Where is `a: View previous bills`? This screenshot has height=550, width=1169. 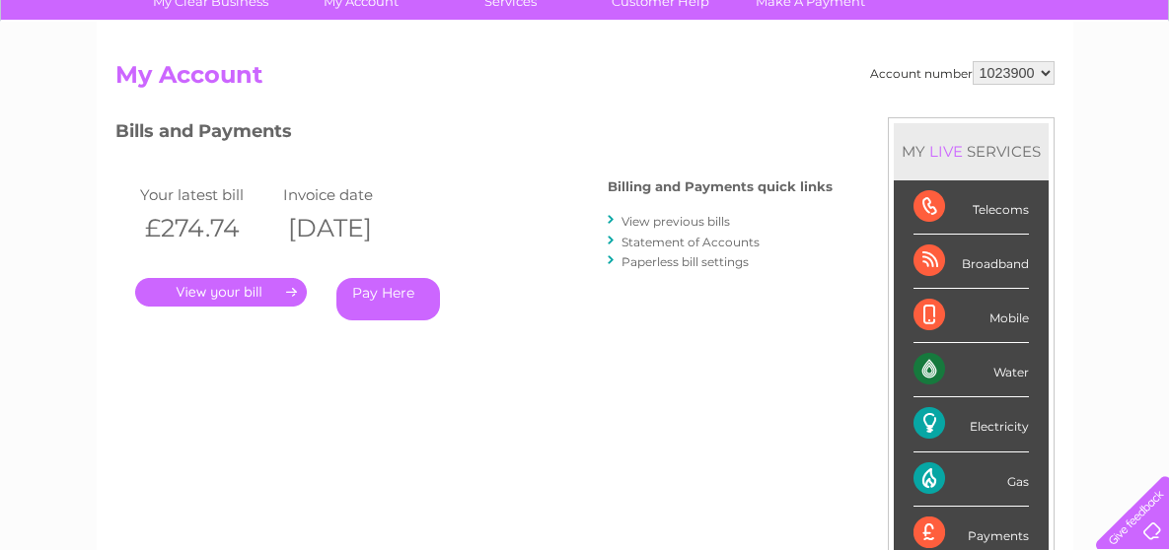 a: View previous bills is located at coordinates (676, 221).